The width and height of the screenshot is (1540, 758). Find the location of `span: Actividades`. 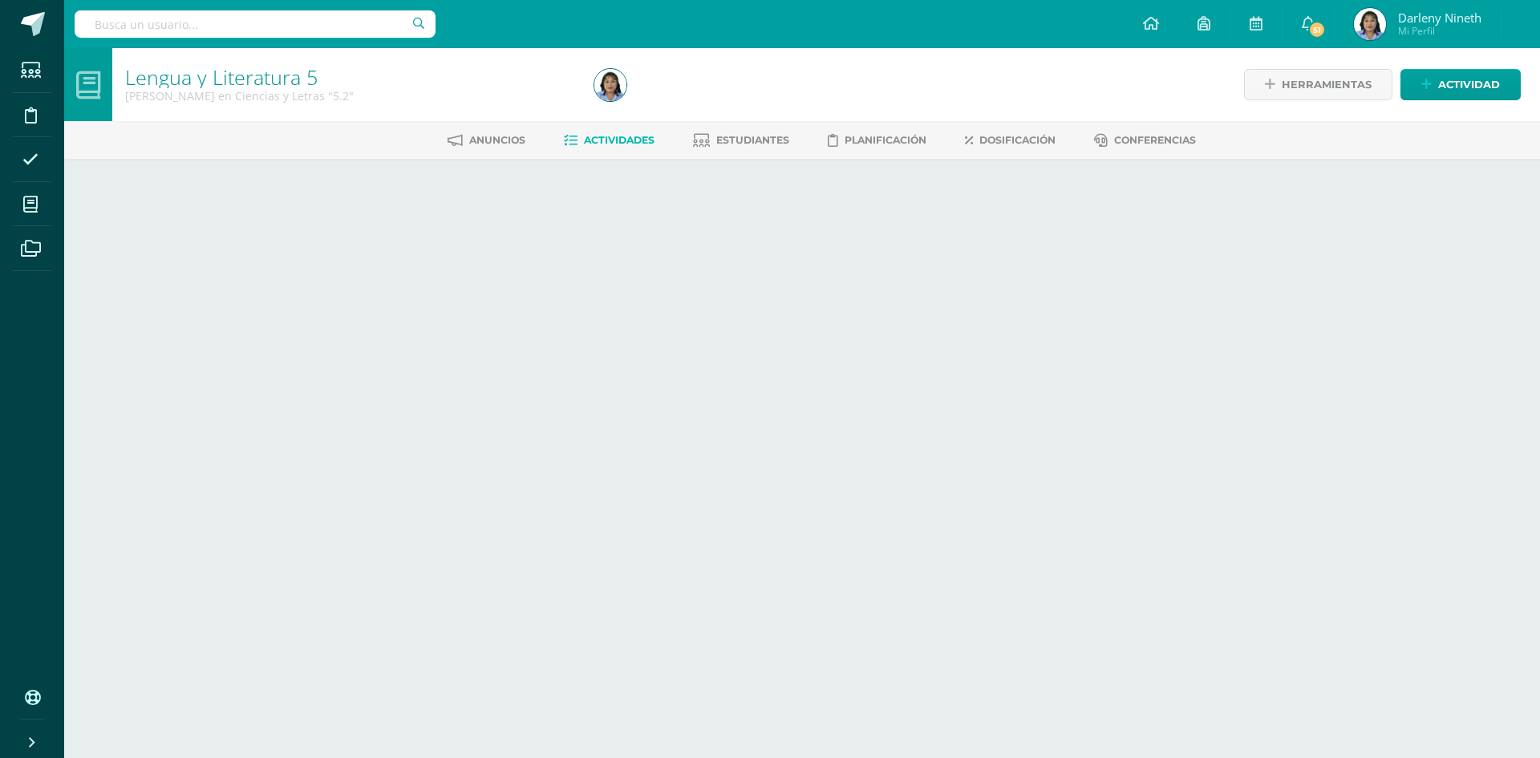

span: Actividades is located at coordinates (619, 140).